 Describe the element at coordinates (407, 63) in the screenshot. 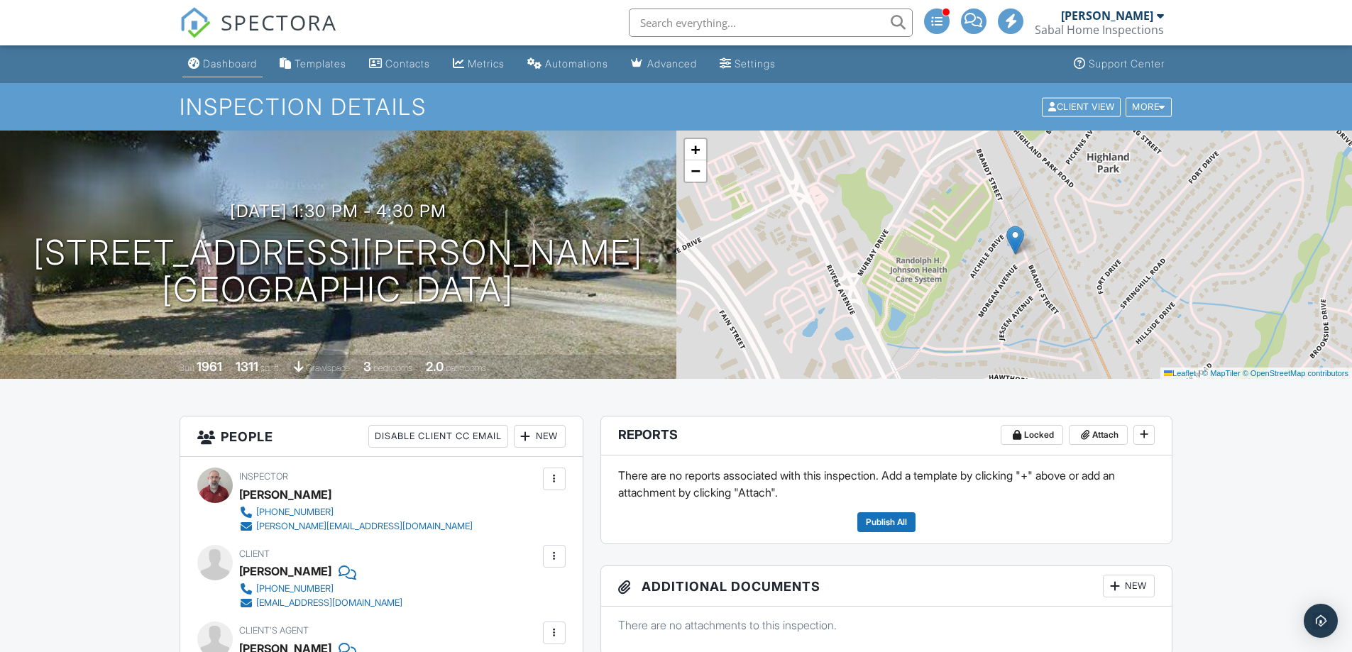

I see `div: Contacts` at that location.